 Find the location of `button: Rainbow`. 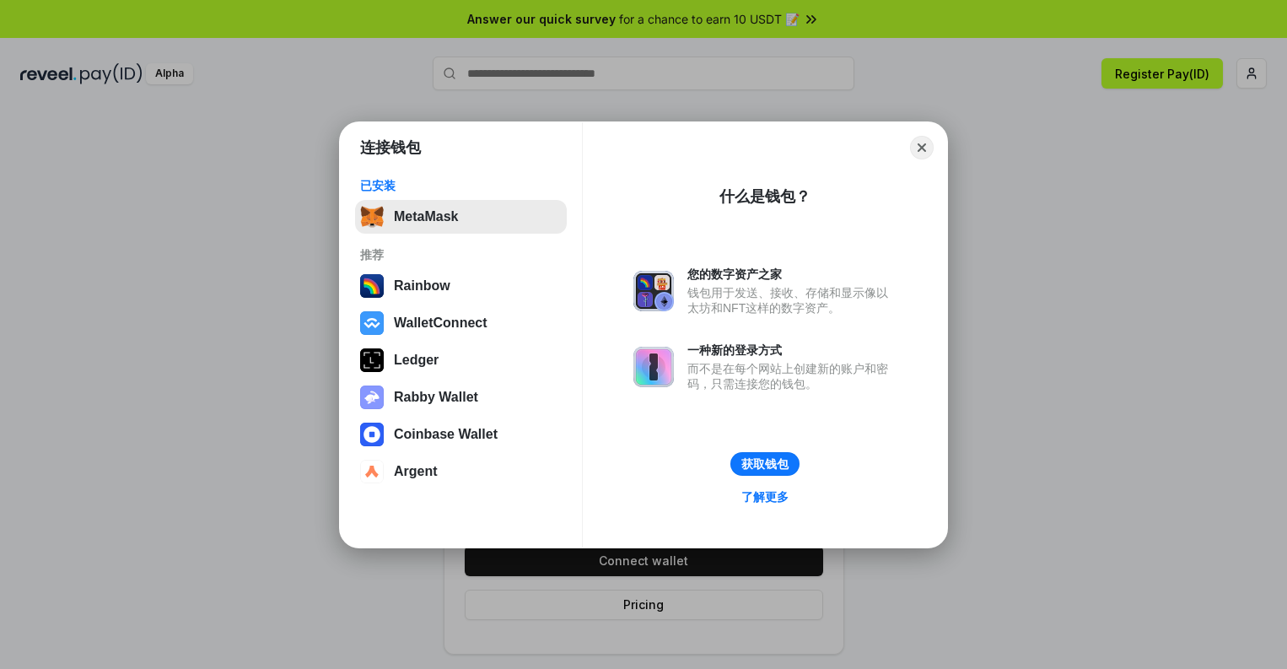

button: Rainbow is located at coordinates (460, 286).